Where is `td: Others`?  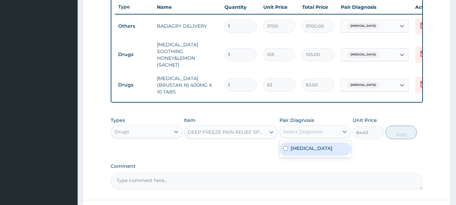 td: Others is located at coordinates (134, 26).